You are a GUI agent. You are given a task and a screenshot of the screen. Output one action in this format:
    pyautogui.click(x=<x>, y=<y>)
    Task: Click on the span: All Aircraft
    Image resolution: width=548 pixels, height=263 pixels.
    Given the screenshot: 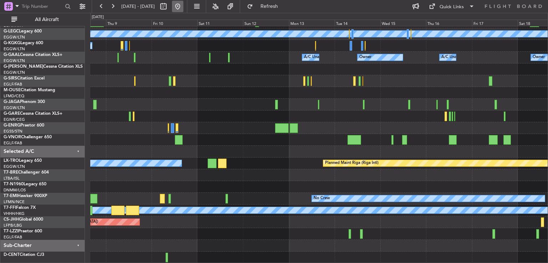 What is the action you would take?
    pyautogui.click(x=47, y=20)
    